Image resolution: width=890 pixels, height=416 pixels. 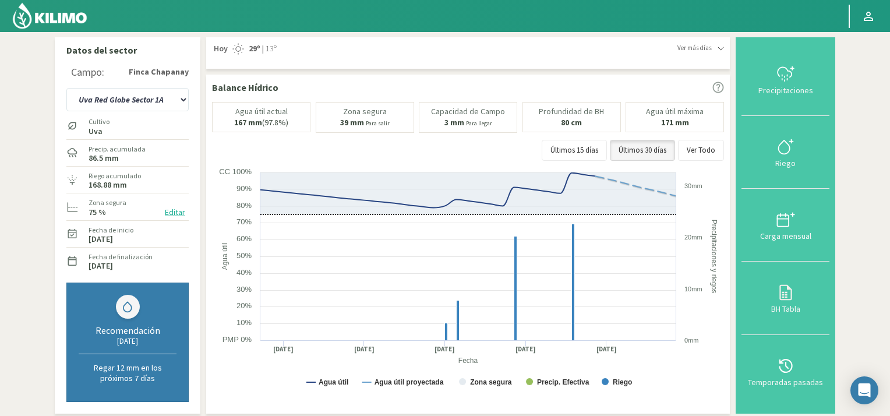 I want to click on label: Riego acumulado, so click(x=115, y=176).